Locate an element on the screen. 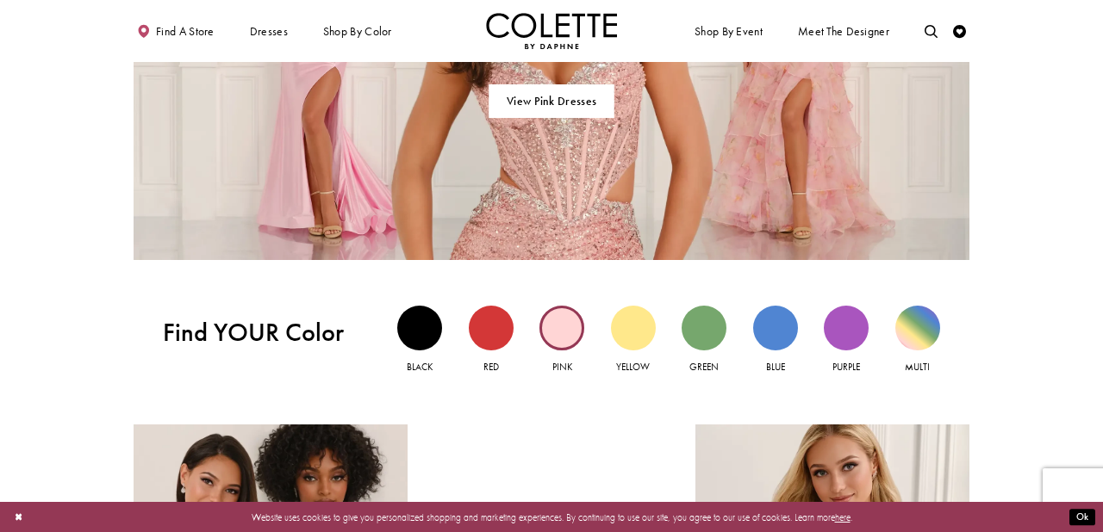 Image resolution: width=1103 pixels, height=532 pixels. span: Yellow is located at coordinates (632, 367).